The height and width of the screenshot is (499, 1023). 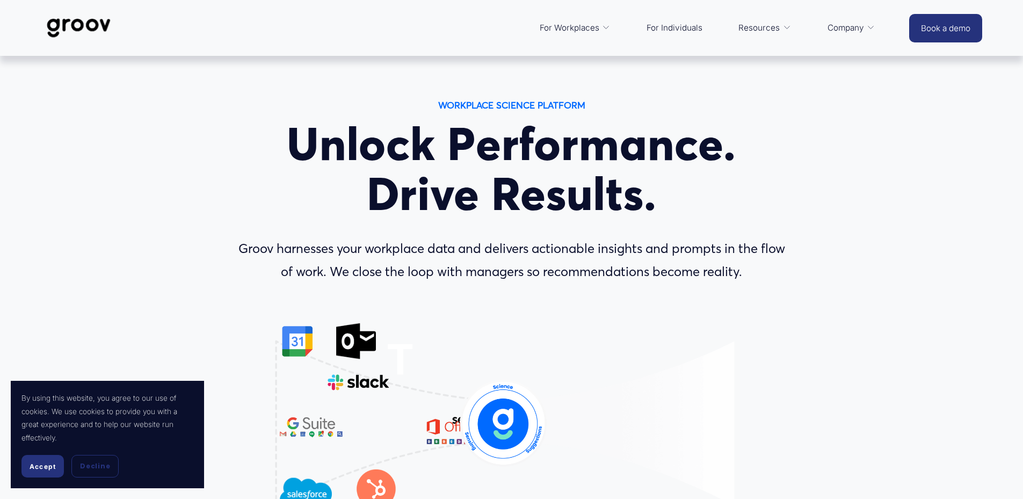 I want to click on p: By using this website, you agree to our use of cookies. We use cookies to provide you with a grea..., so click(x=107, y=418).